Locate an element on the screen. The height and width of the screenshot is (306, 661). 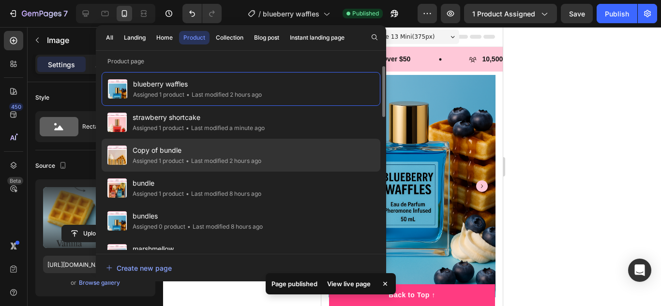
span: iPhone 13 Mini ( 375 px) is located at coordinates (81, 10).